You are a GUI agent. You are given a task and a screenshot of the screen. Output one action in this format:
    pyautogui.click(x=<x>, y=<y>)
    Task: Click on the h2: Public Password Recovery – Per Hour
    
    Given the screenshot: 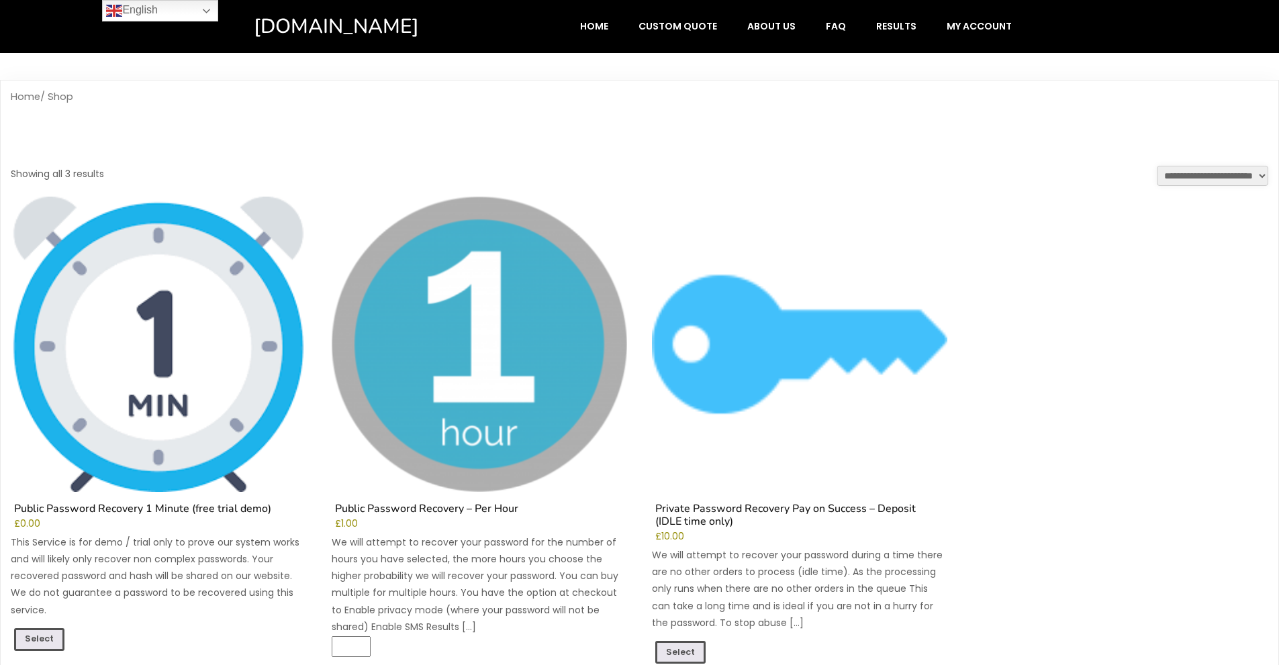 What is the action you would take?
    pyautogui.click(x=479, y=511)
    